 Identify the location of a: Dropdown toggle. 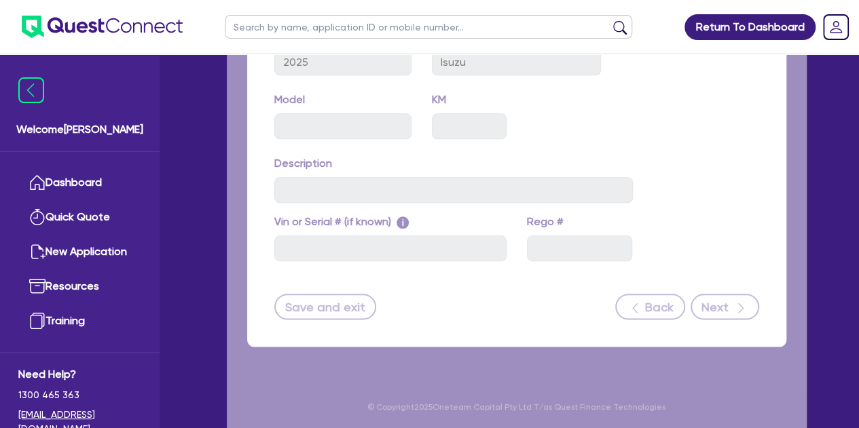
(836, 27).